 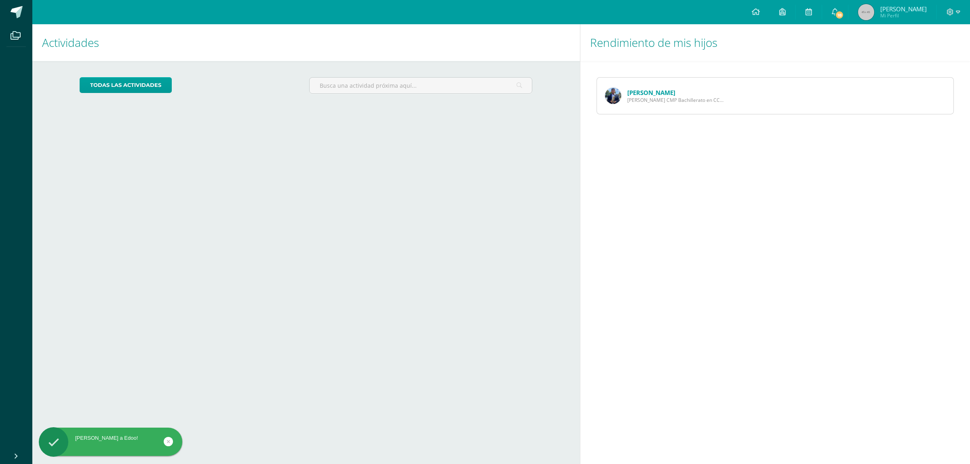 I want to click on h1: Rendimiento de mis hijos, so click(x=775, y=42).